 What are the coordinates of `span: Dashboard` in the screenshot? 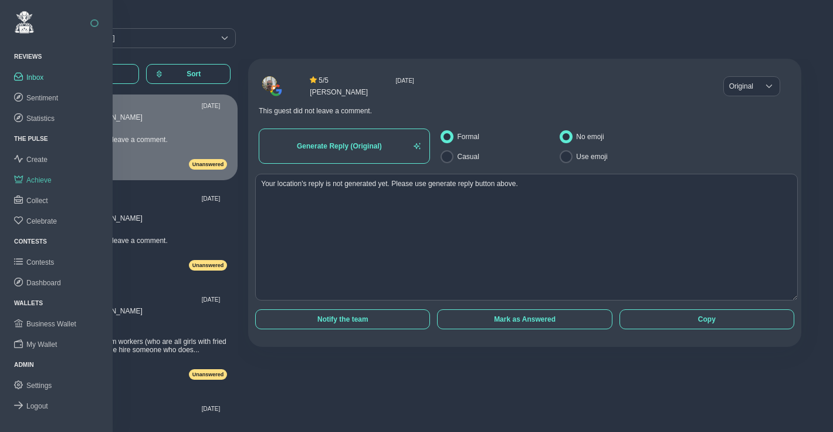 It's located at (43, 283).